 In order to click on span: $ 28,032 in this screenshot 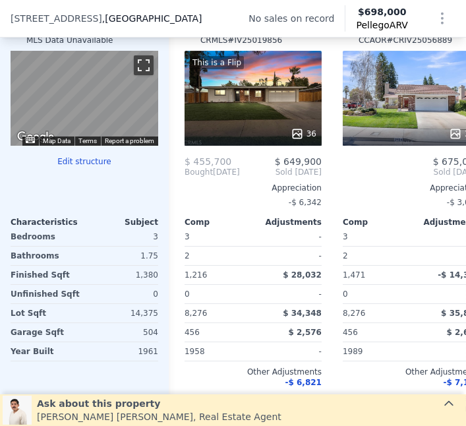, I will do `click(302, 275)`.